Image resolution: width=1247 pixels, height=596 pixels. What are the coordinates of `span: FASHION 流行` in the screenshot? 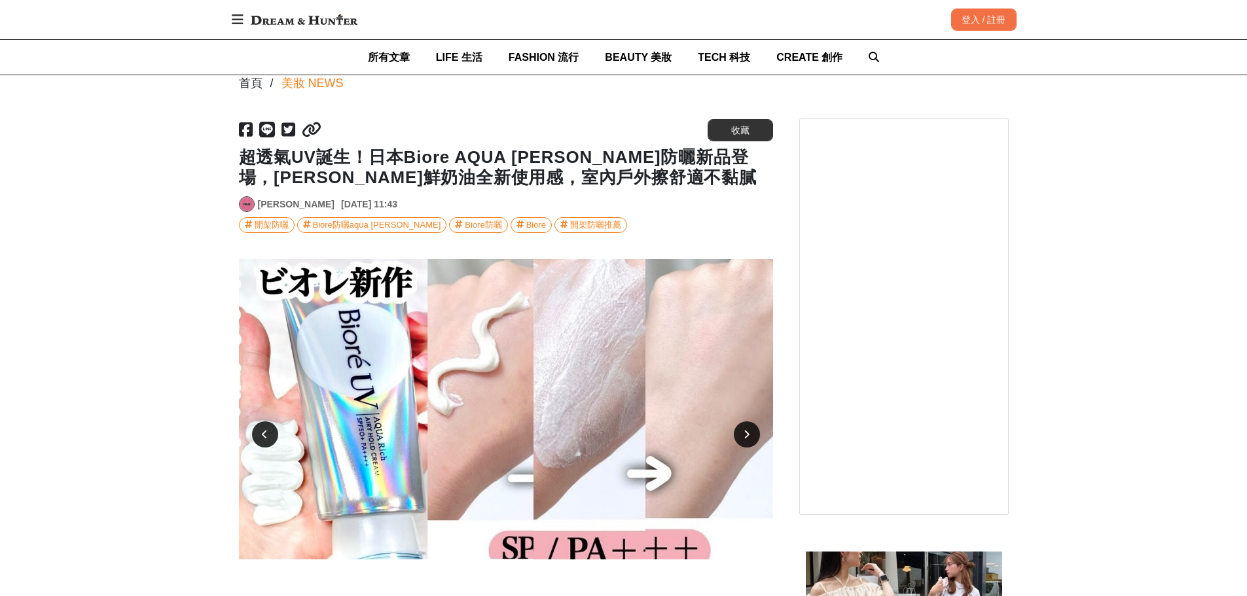 It's located at (544, 57).